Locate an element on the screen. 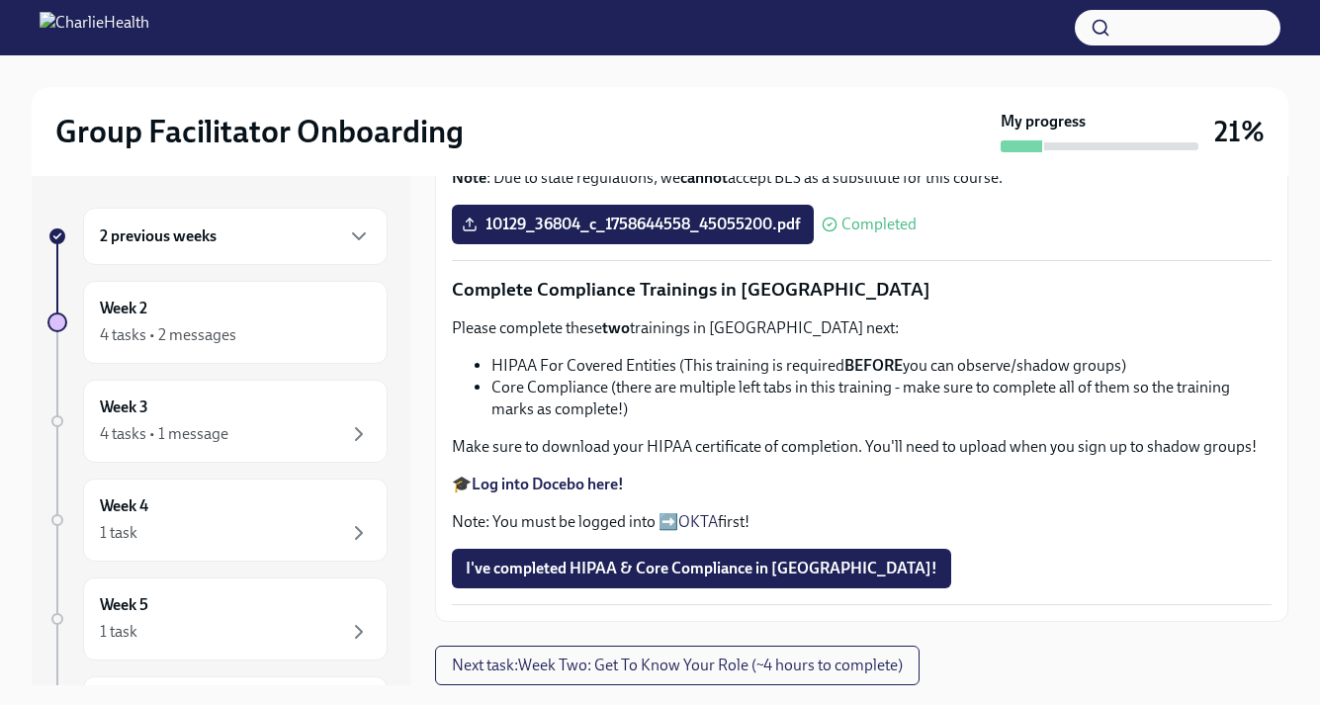 The width and height of the screenshot is (1320, 705). strong: Note is located at coordinates (469, 177).